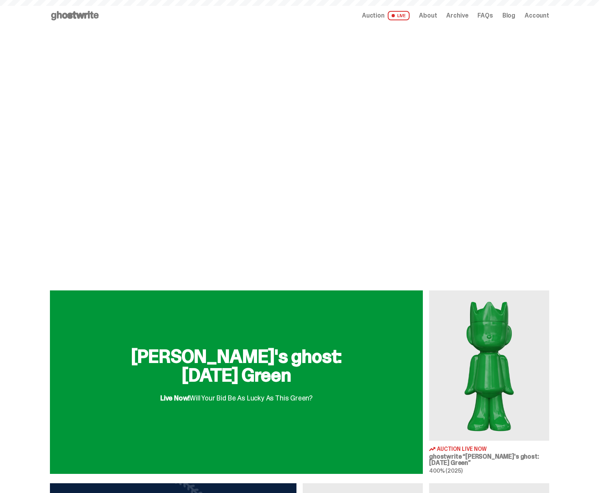 This screenshot has height=493, width=605. I want to click on span: Account, so click(537, 16).